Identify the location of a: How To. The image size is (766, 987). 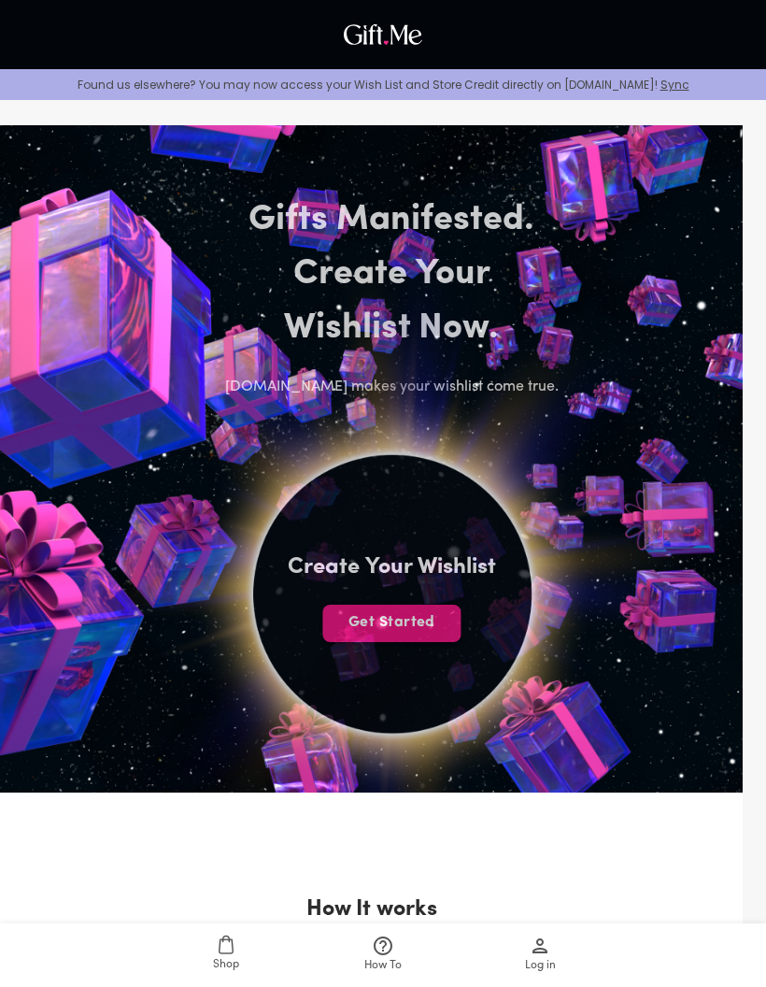
(383, 955).